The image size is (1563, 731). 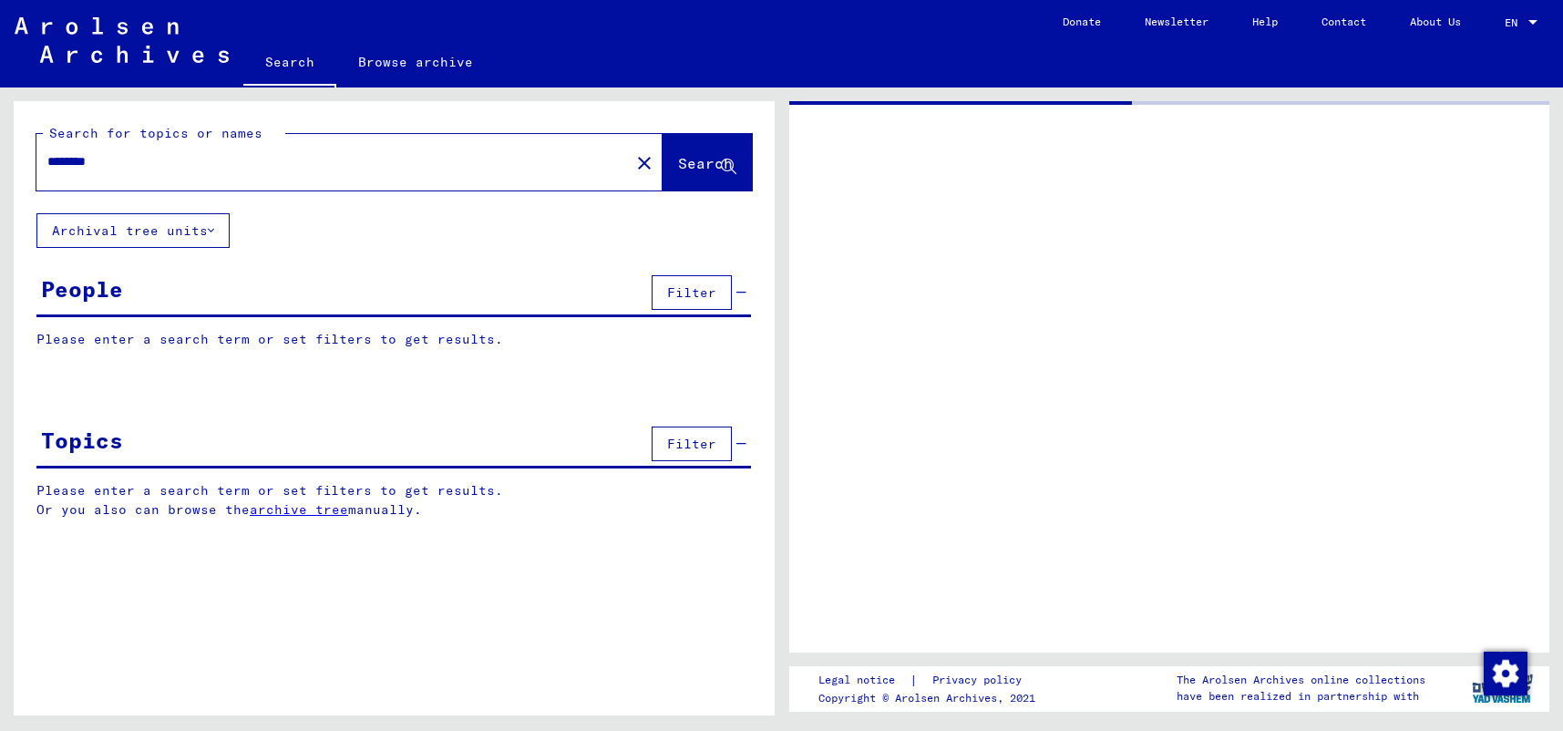 I want to click on p: Please enter a search term or set filters to get results., so click(x=394, y=339).